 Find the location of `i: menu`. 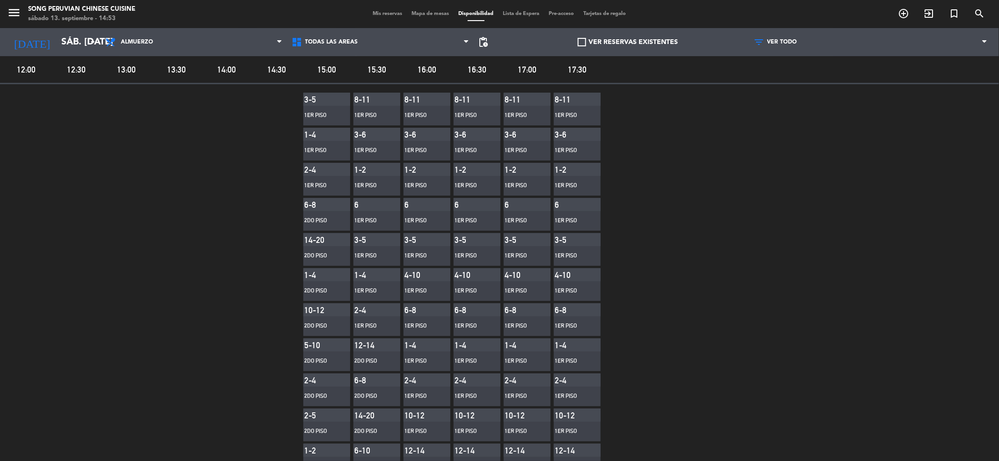

i: menu is located at coordinates (14, 13).